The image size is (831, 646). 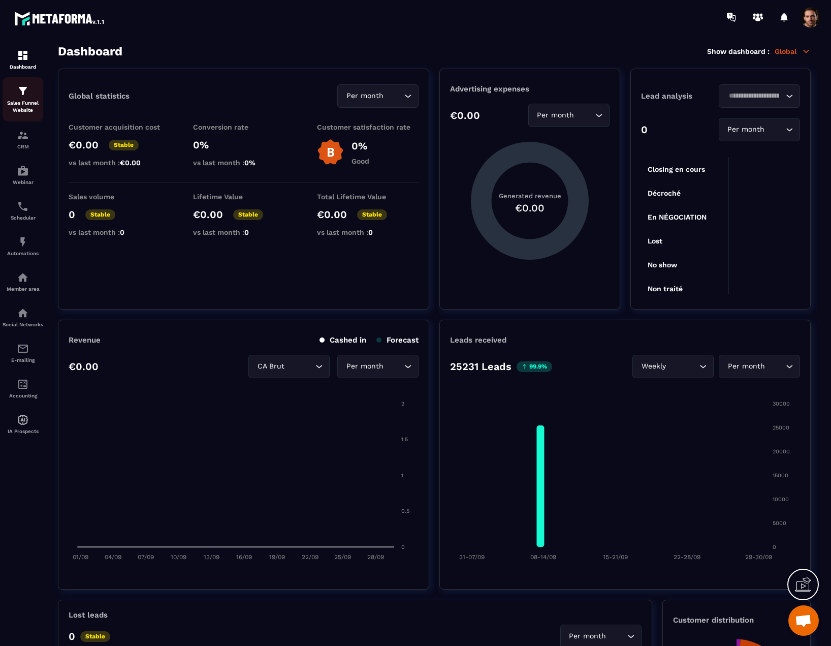 What do you see at coordinates (244, 557) in the screenshot?
I see `tspan: 16/09` at bounding box center [244, 557].